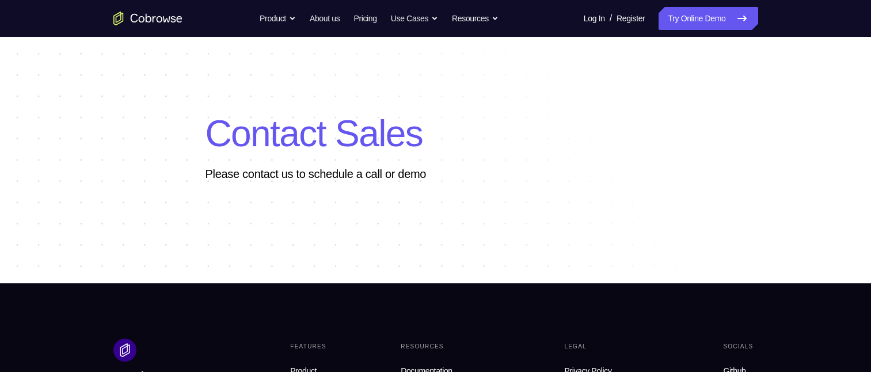  Describe the element at coordinates (594, 18) in the screenshot. I see `a: Log In` at that location.